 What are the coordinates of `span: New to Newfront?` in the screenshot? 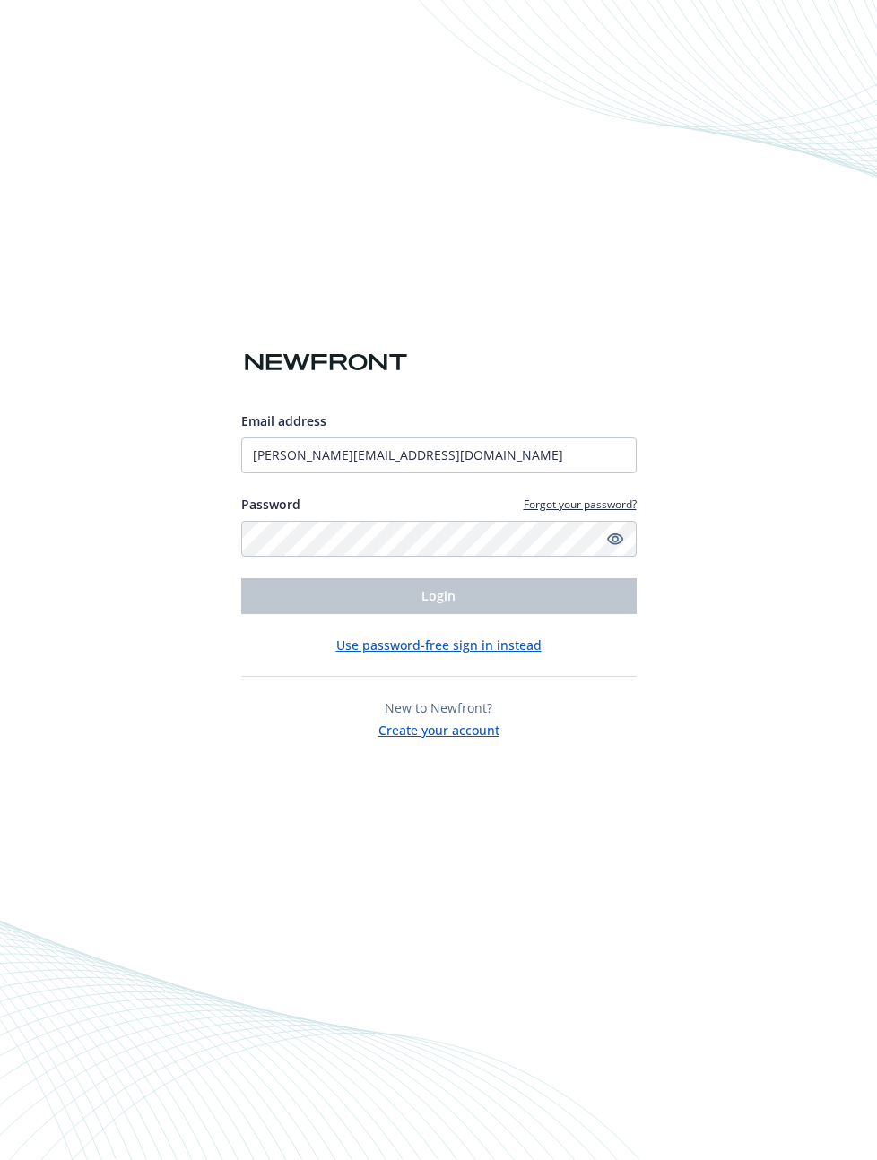 It's located at (438, 707).